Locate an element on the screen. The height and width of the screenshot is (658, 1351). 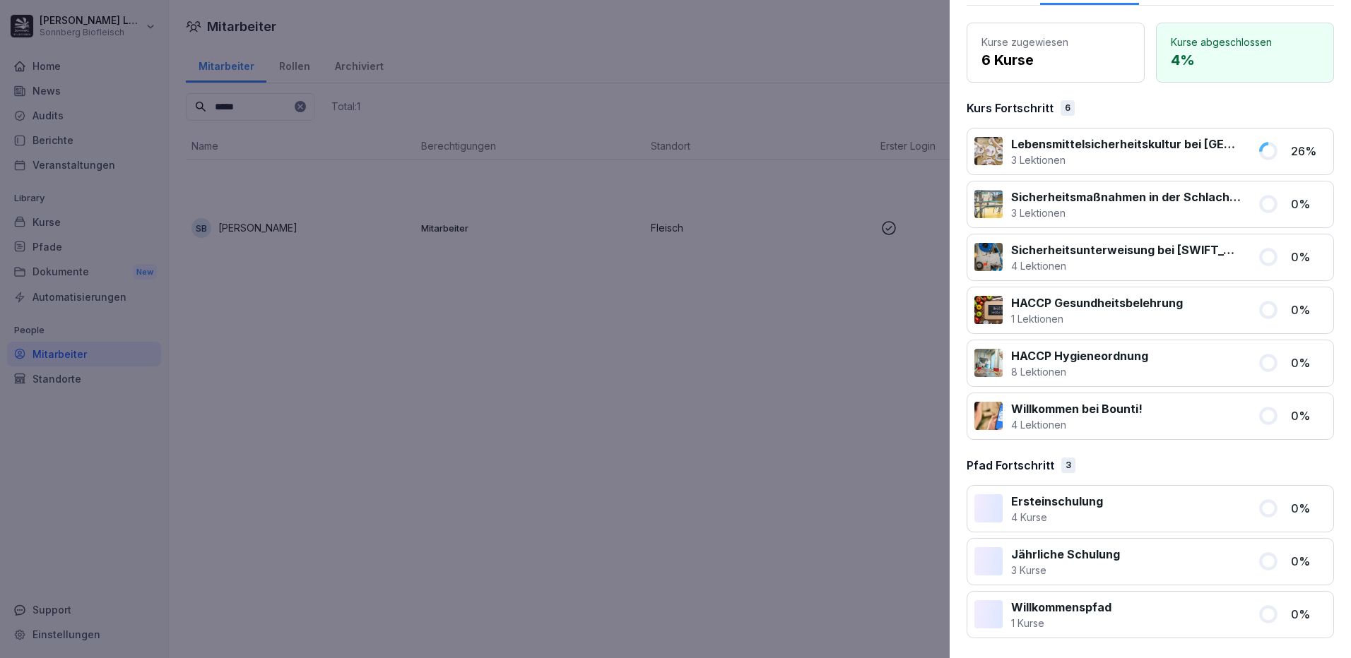
p: 8 Lektionen is located at coordinates (1080, 372).